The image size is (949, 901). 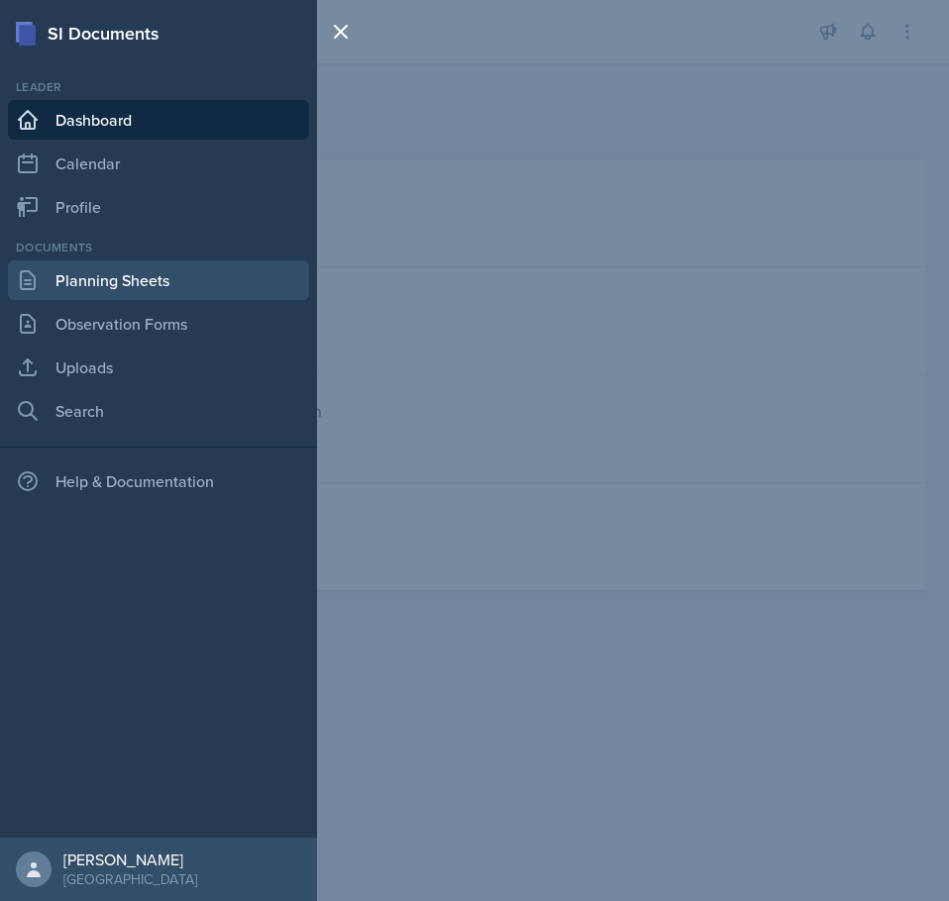 What do you see at coordinates (158, 411) in the screenshot?
I see `a: Search` at bounding box center [158, 411].